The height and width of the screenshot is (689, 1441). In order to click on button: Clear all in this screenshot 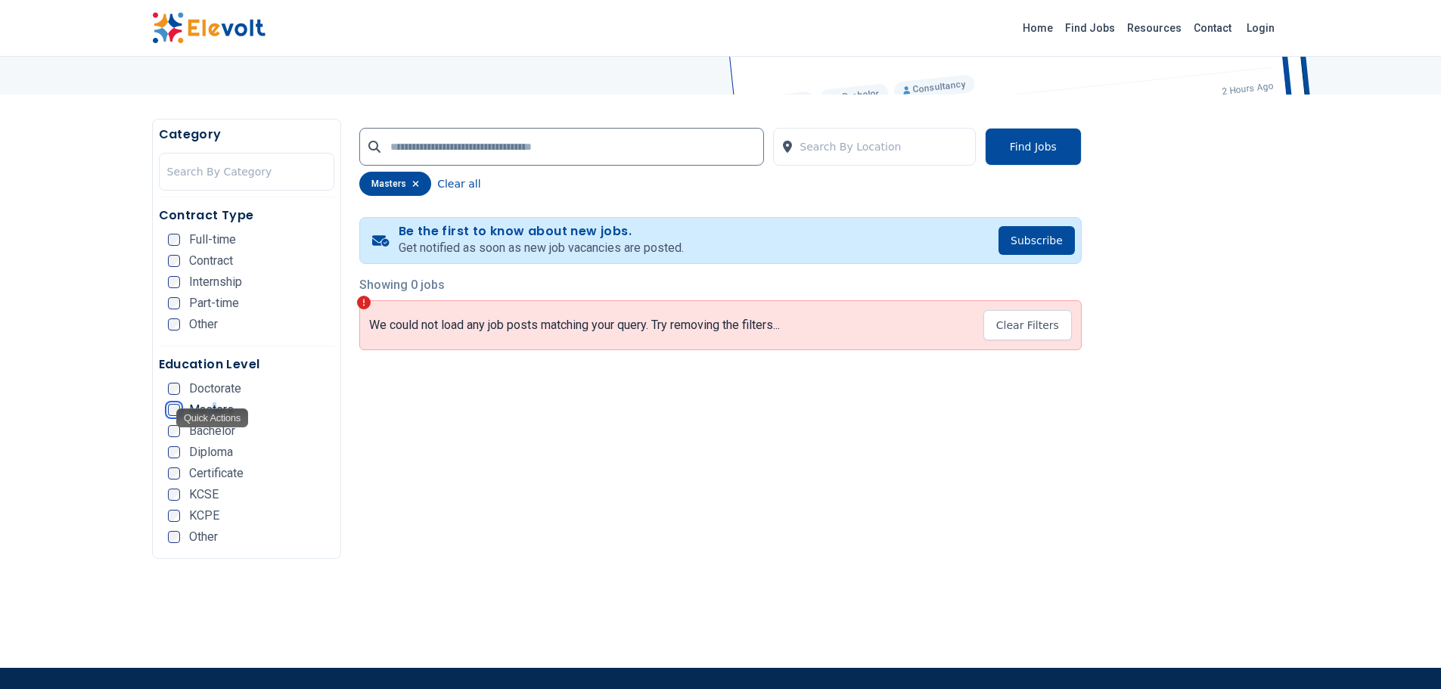, I will do `click(458, 184)`.